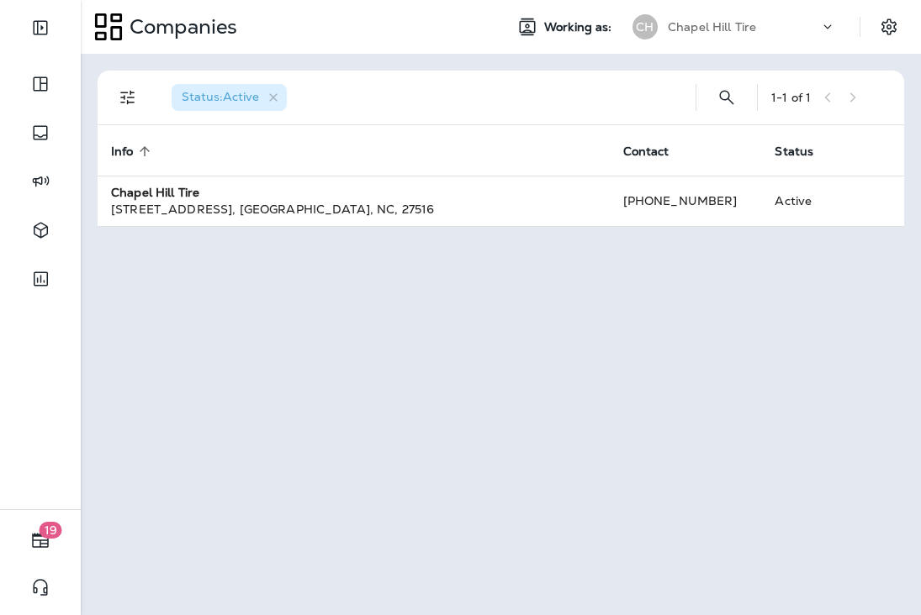  Describe the element at coordinates (40, 541) in the screenshot. I see `button: 19` at that location.